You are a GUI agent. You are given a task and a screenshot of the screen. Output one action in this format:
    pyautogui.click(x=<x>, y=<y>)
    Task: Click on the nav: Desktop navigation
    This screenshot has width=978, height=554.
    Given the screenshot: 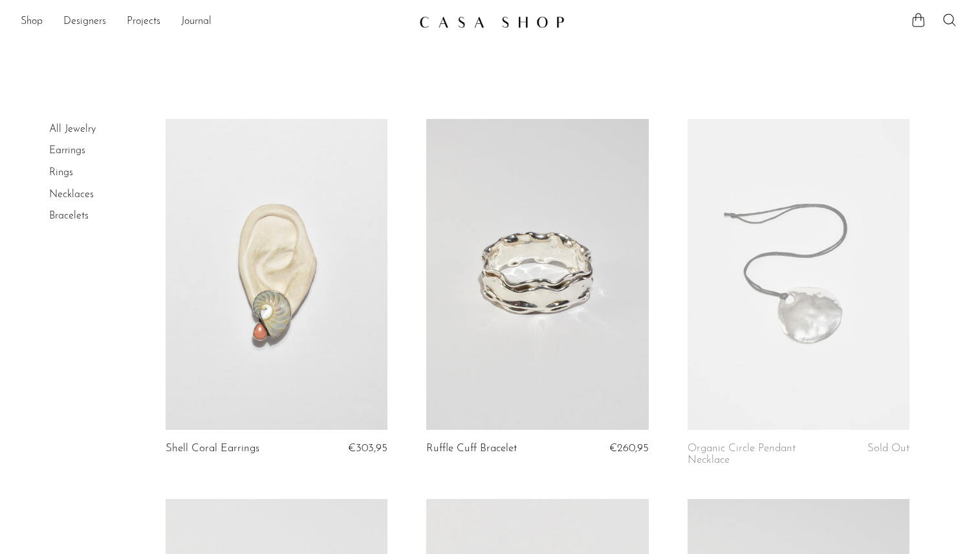 What is the action you would take?
    pyautogui.click(x=215, y=22)
    